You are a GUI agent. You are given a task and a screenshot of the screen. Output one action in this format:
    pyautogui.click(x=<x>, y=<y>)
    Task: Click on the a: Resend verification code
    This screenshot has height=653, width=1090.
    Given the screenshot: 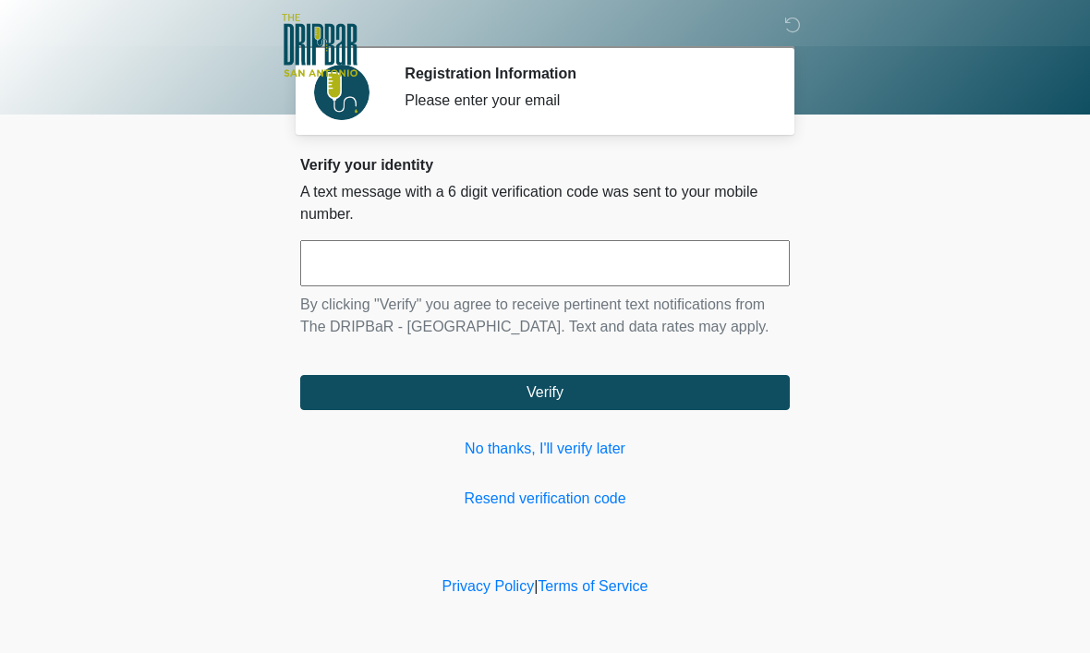 What is the action you would take?
    pyautogui.click(x=545, y=499)
    